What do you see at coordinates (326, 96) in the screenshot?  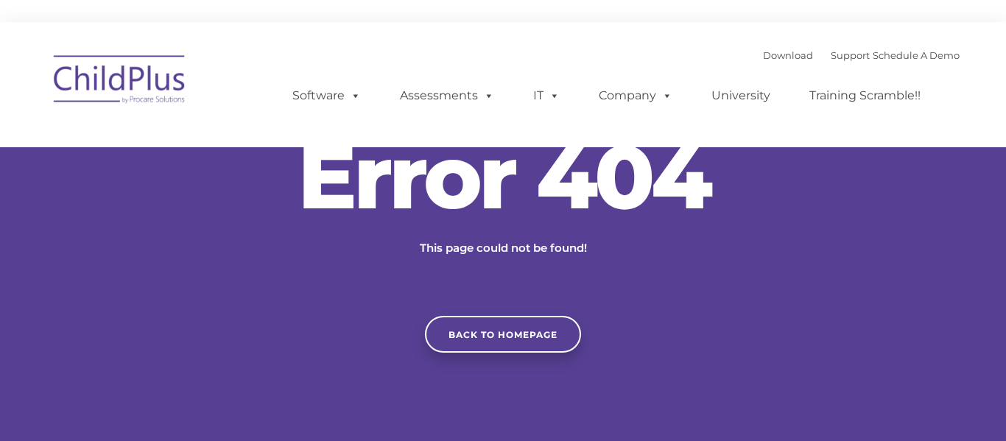 I see `a: Software` at bounding box center [326, 96].